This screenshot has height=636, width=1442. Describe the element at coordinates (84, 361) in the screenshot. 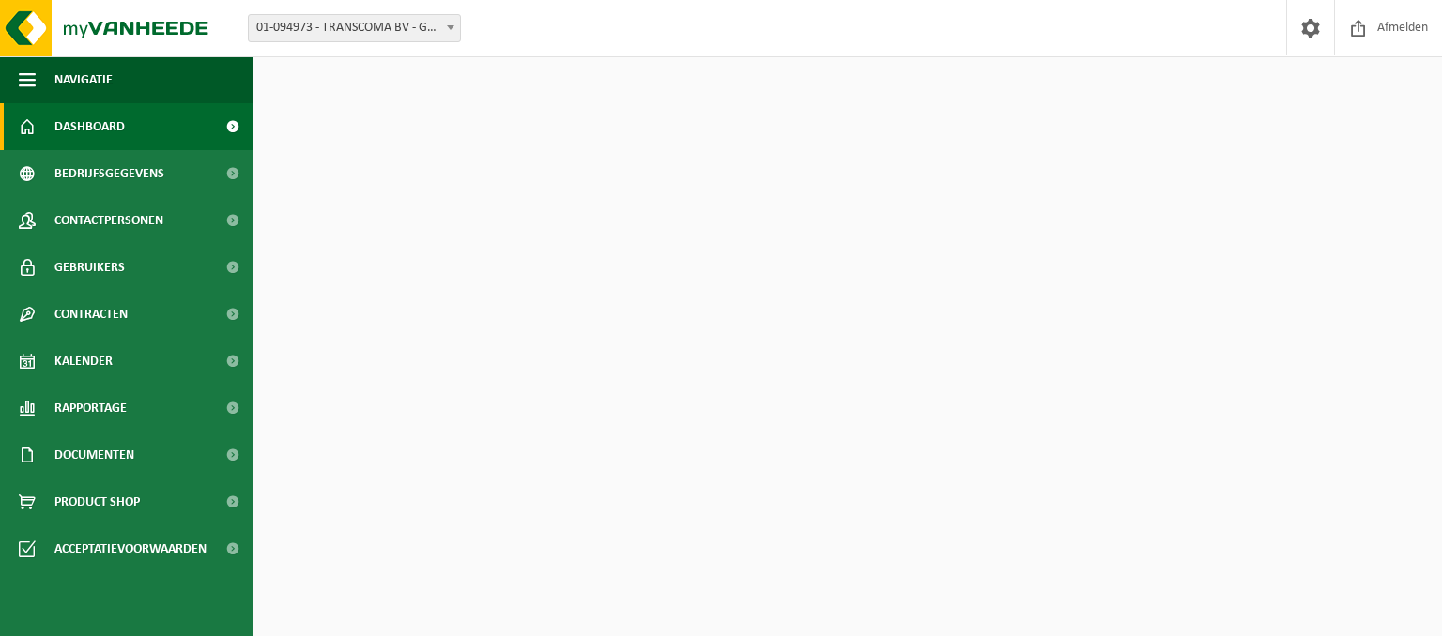

I see `span: Kalender` at that location.